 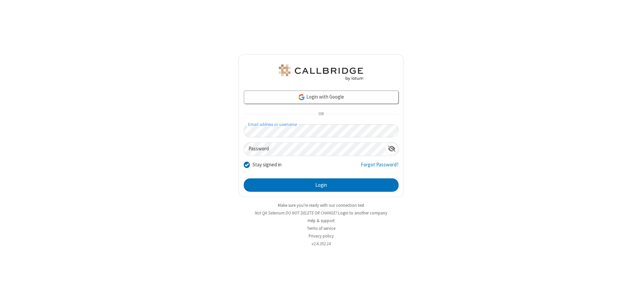 I want to click on li: Not QA Selenium DO NOT DELETE OR CHANGE?, so click(x=321, y=213).